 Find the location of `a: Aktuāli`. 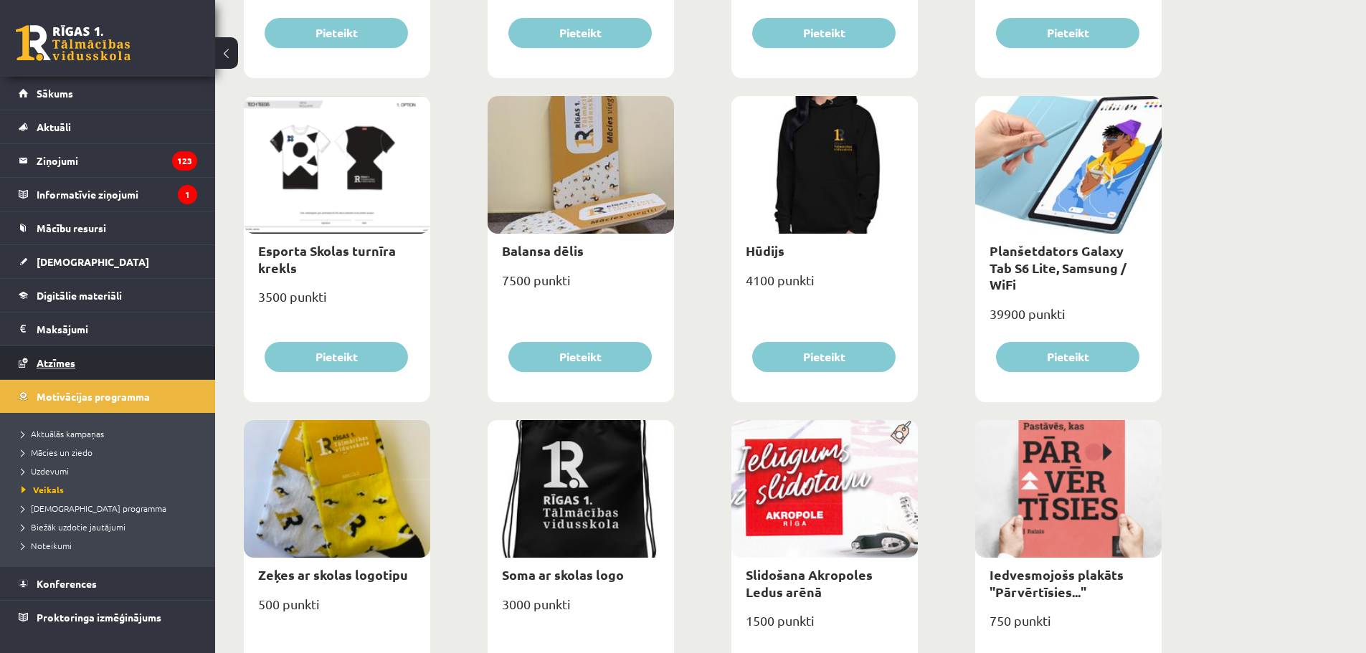

a: Aktuāli is located at coordinates (108, 127).